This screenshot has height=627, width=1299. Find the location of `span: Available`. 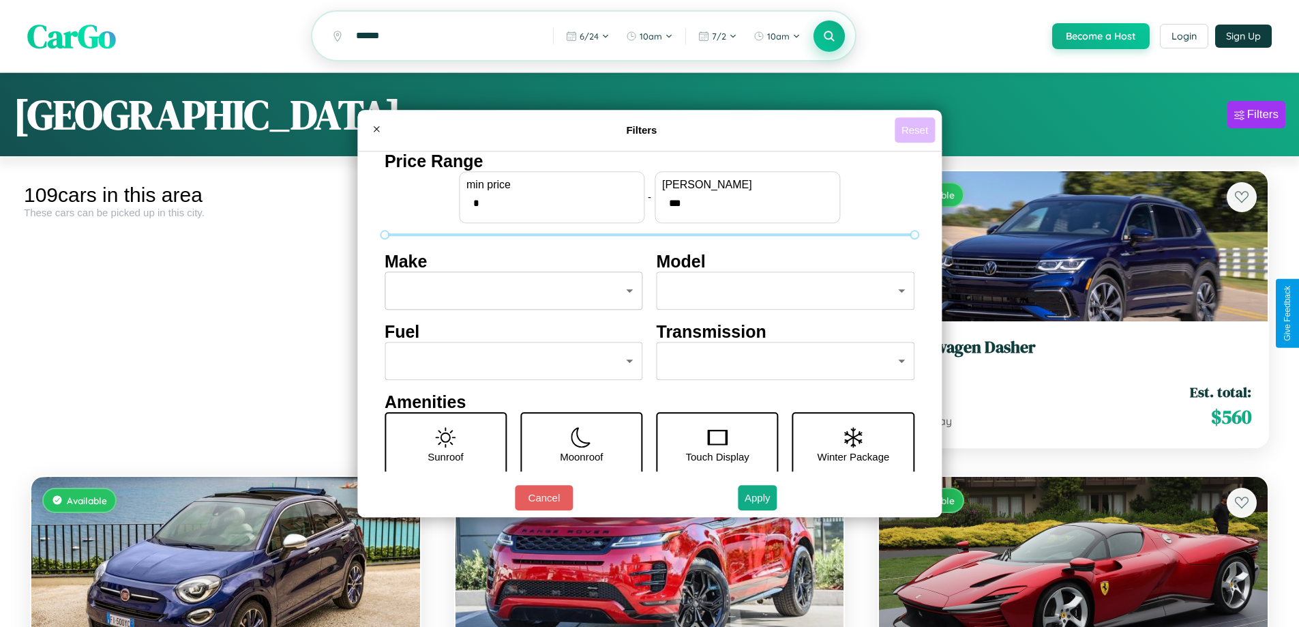

span: Available is located at coordinates (87, 500).